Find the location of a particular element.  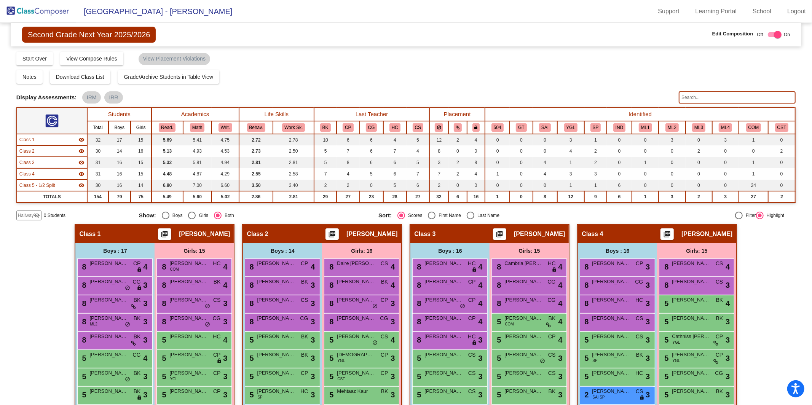

th: Life Skills is located at coordinates (276, 114).